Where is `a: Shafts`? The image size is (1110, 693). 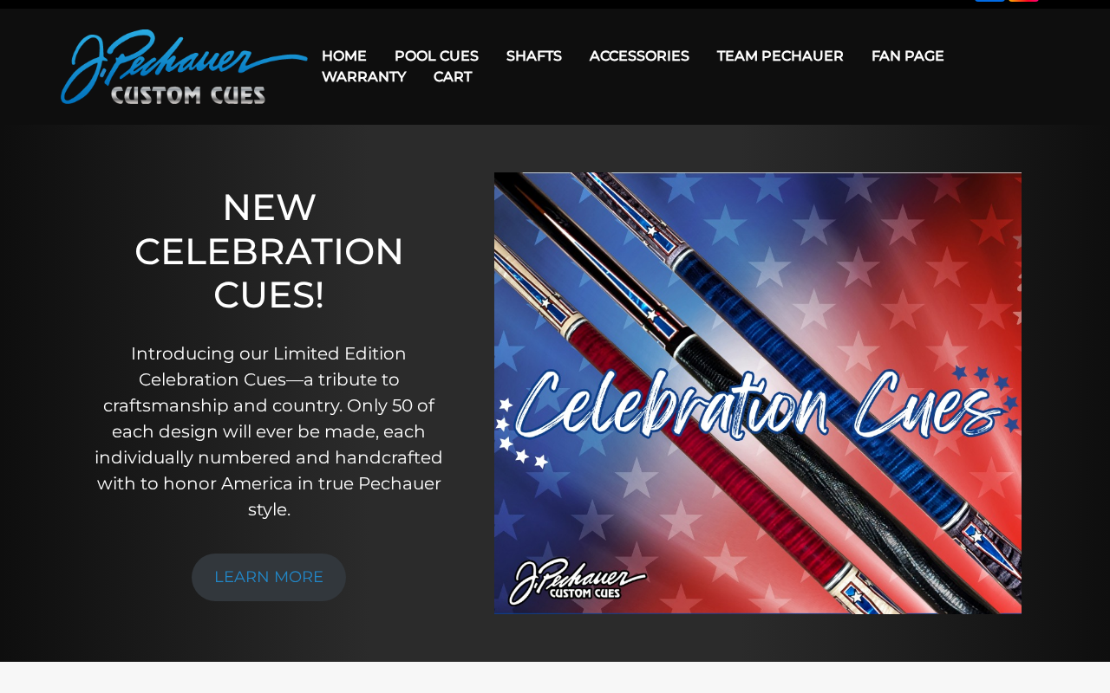
a: Shafts is located at coordinates (534, 55).